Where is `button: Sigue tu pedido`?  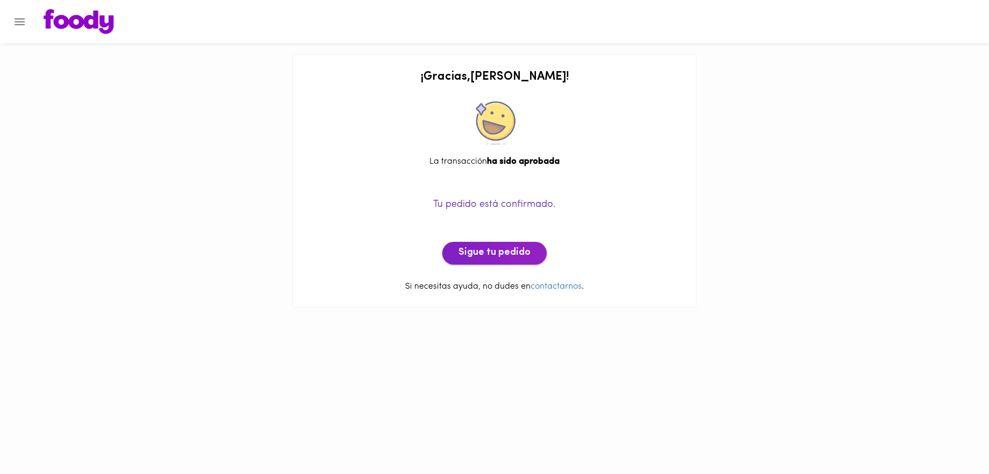
button: Sigue tu pedido is located at coordinates (494, 253).